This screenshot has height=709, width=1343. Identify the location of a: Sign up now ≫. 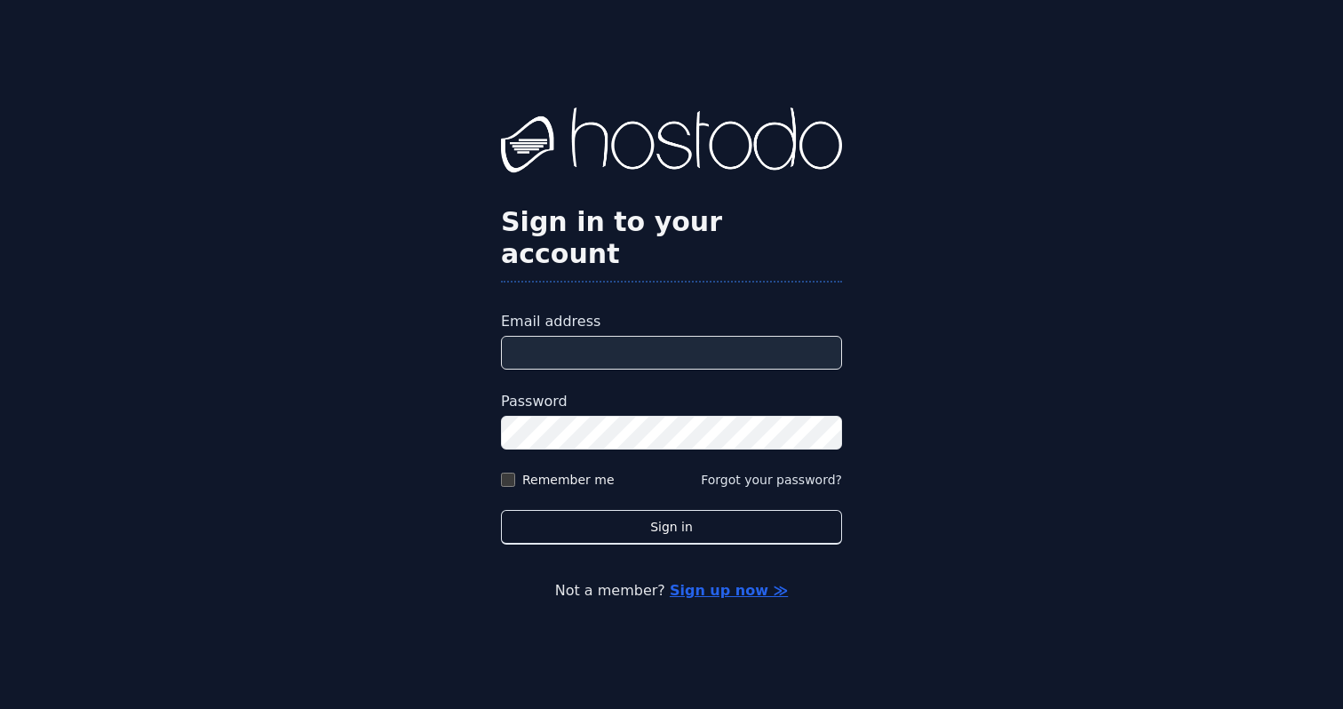
(728, 590).